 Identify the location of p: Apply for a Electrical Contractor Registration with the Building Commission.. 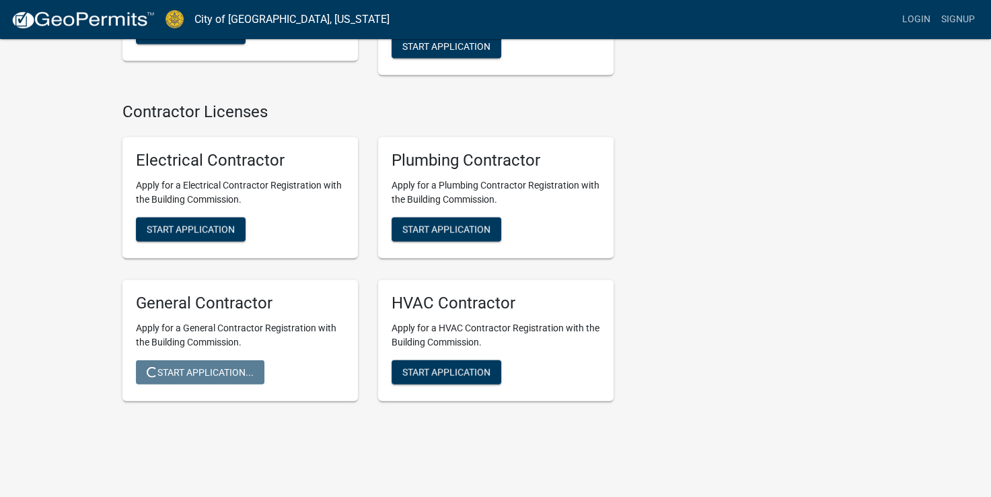
(240, 192).